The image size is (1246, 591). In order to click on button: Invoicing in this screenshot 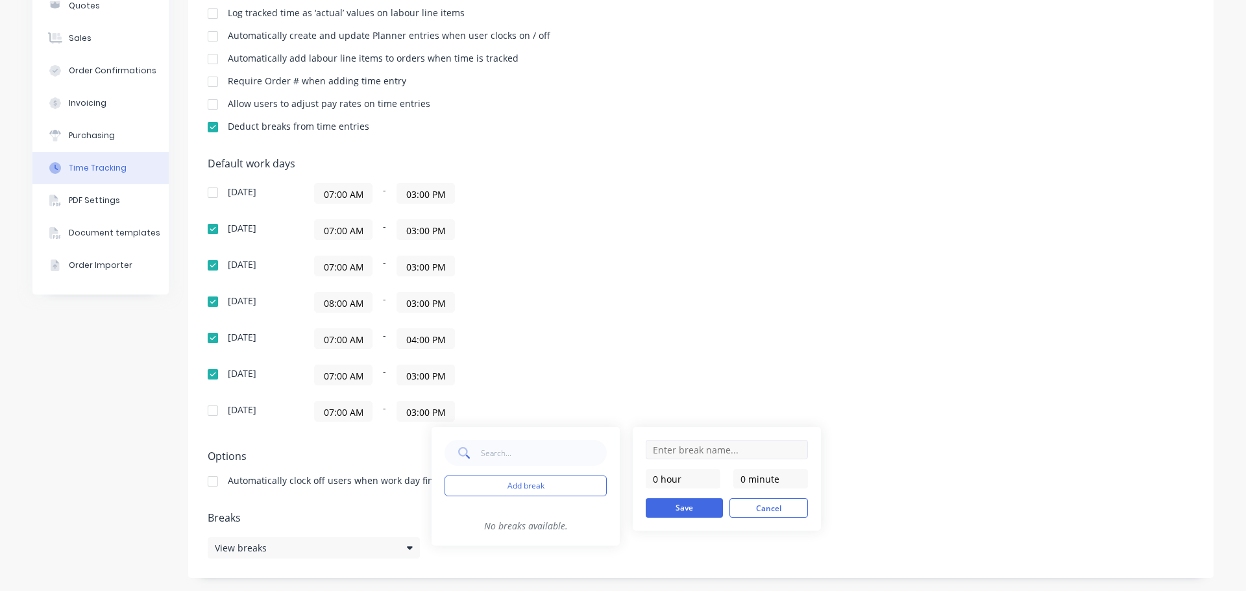, I will do `click(101, 103)`.